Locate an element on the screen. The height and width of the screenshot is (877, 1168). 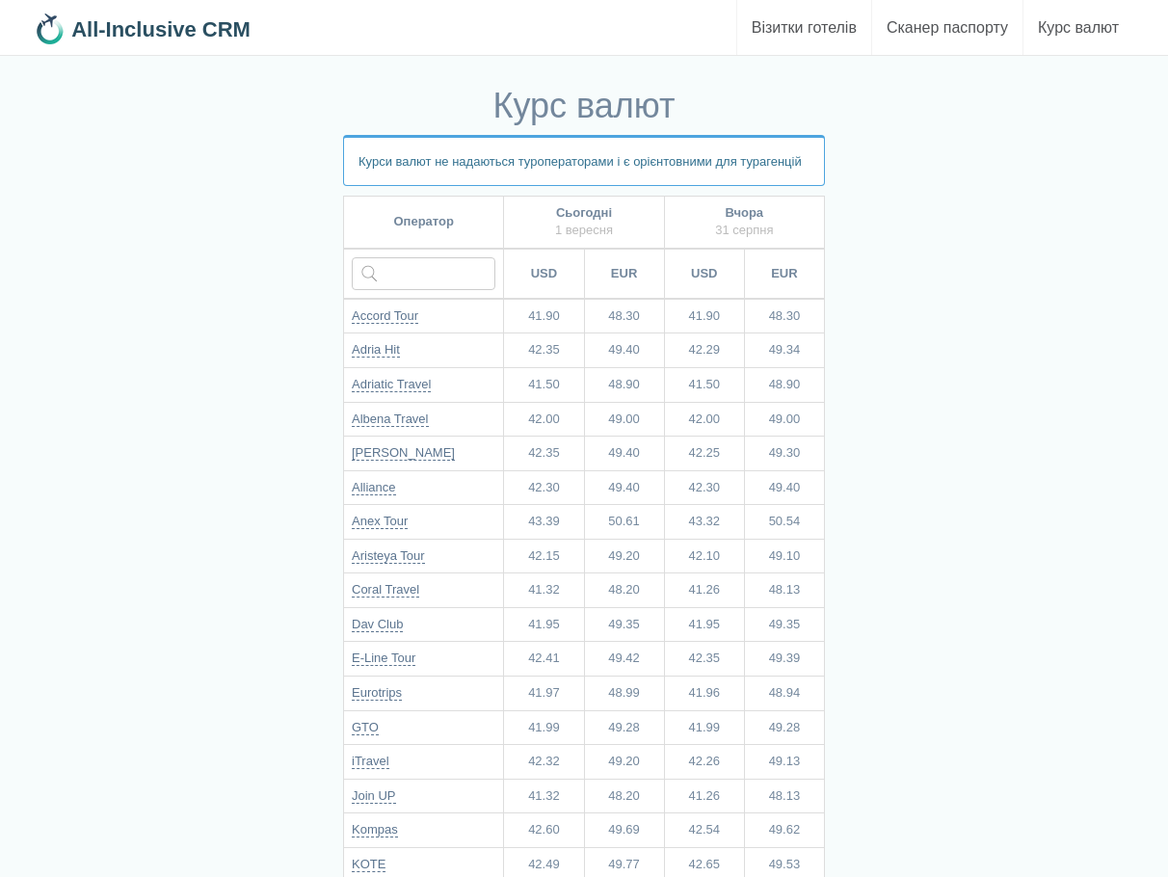
th: Оператор is located at coordinates (424, 222).